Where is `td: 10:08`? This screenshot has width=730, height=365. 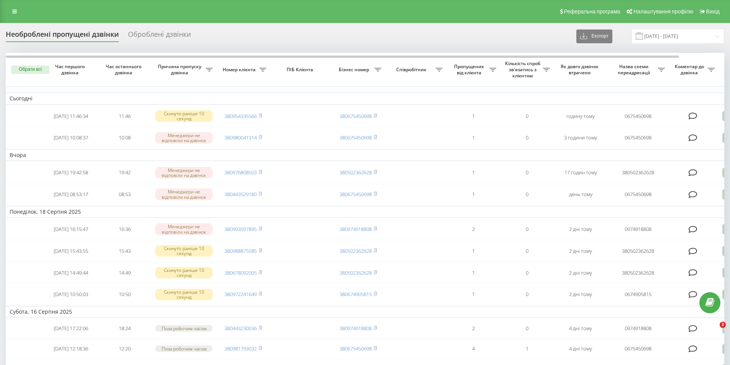 td: 10:08 is located at coordinates (124, 137).